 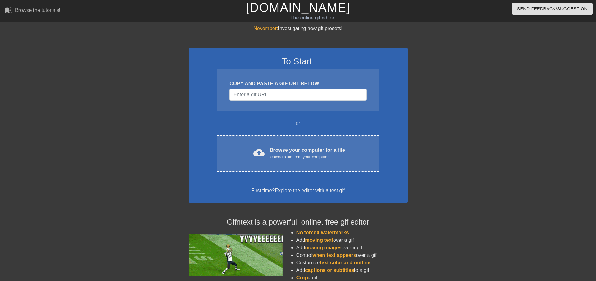 I want to click on li: Customize, so click(x=352, y=262).